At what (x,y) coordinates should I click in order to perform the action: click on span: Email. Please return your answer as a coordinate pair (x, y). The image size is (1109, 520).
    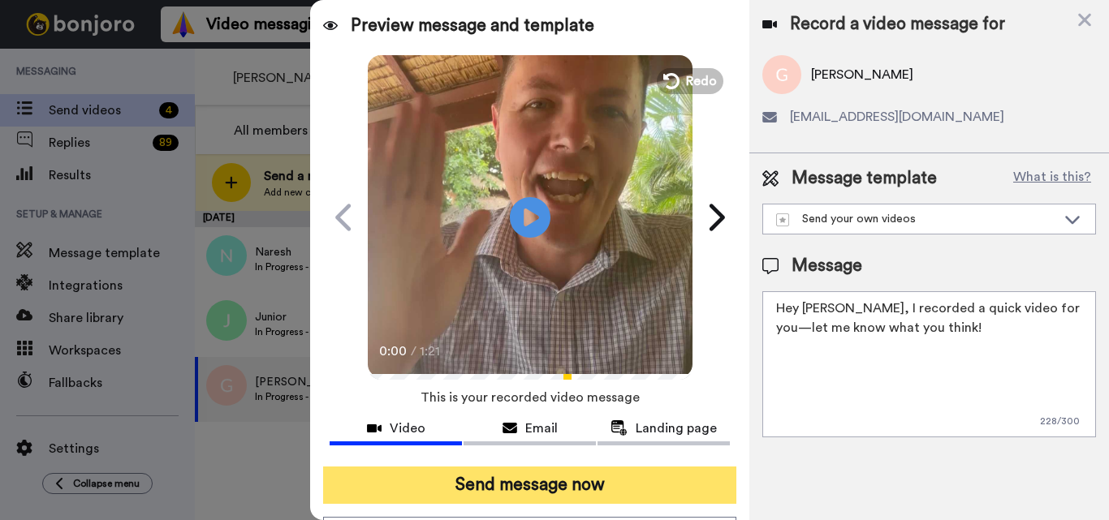
    Looking at the image, I should click on (541, 429).